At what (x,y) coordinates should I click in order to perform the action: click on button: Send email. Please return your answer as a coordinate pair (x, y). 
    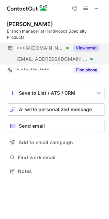
    Looking at the image, I should click on (56, 126).